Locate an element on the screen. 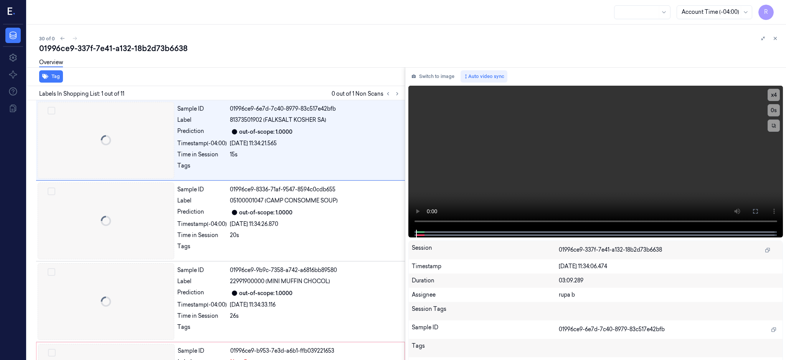  span: Labels In Shopping List: 1 out of 11 is located at coordinates (82, 94).